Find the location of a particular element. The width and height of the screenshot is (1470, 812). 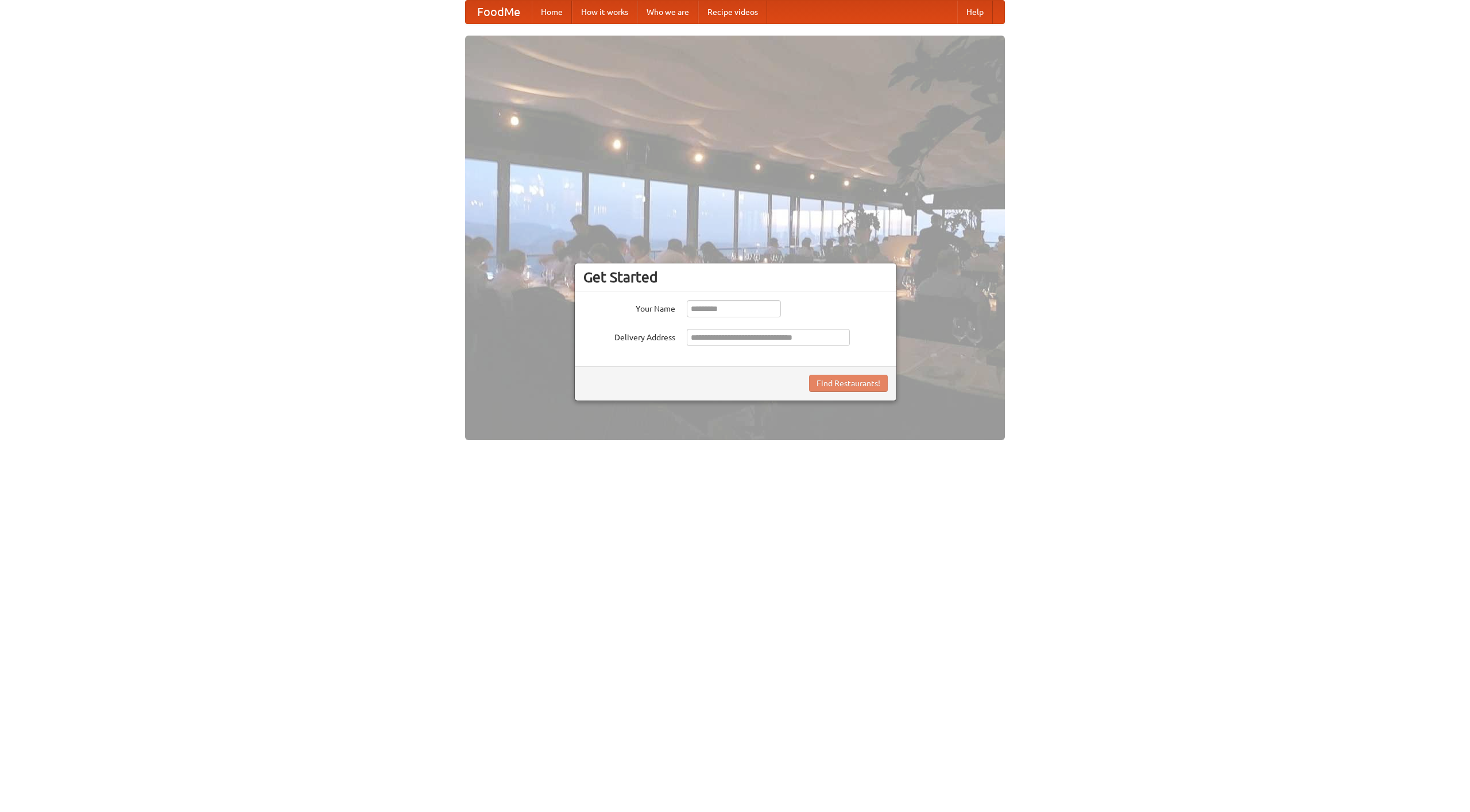

a: Home is located at coordinates (552, 12).